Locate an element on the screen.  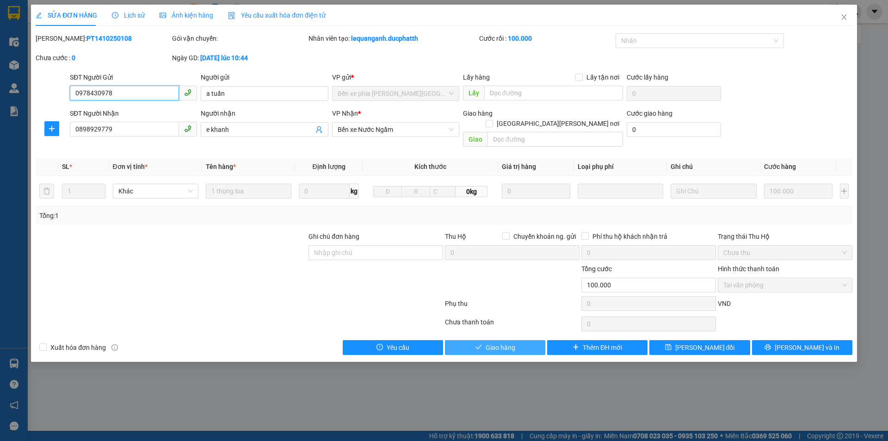
span: edit is located at coordinates (39, 15).